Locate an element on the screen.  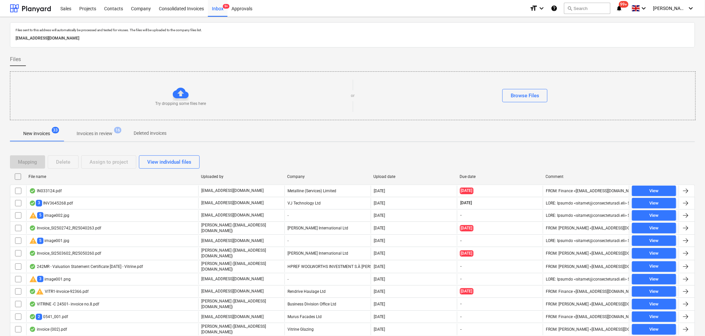
button: Browse Files is located at coordinates (525, 96).